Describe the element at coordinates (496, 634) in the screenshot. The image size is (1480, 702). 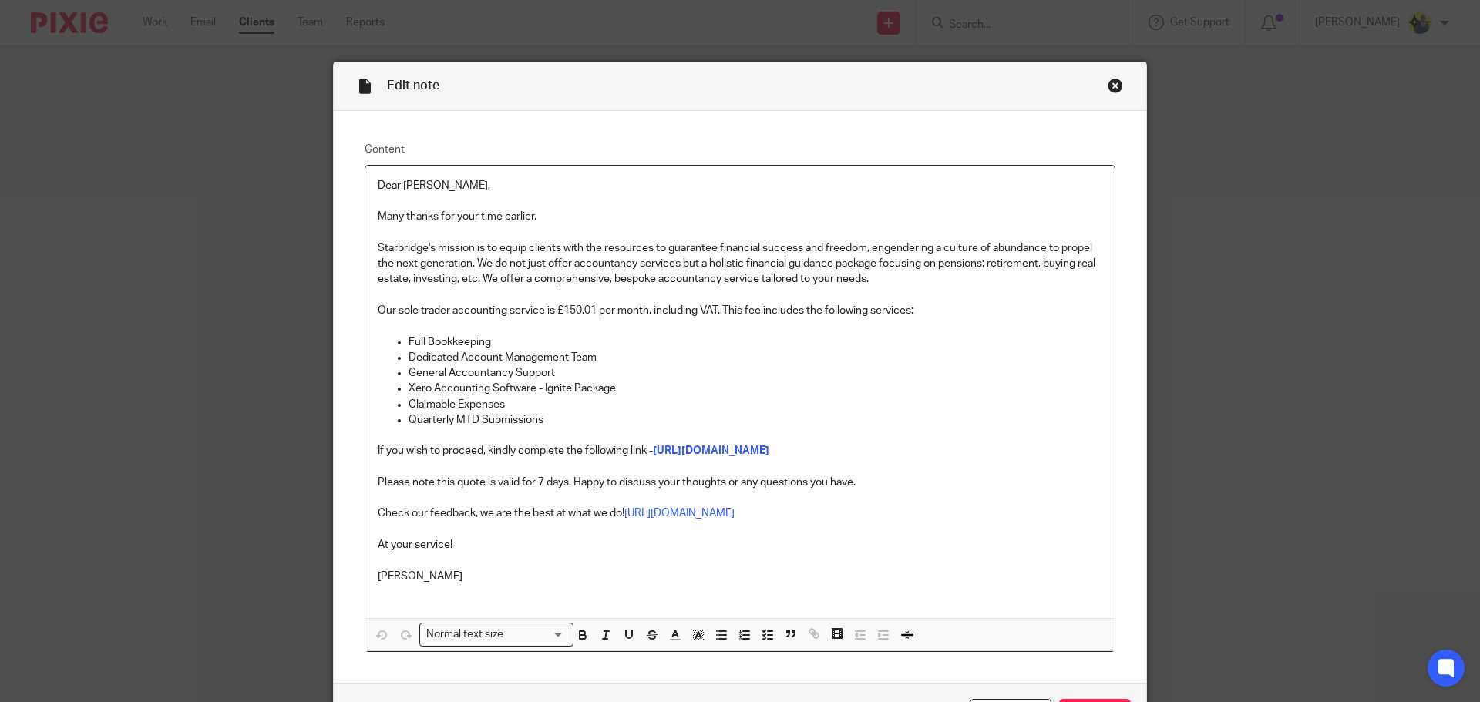
I see `div: Search for option` at that location.